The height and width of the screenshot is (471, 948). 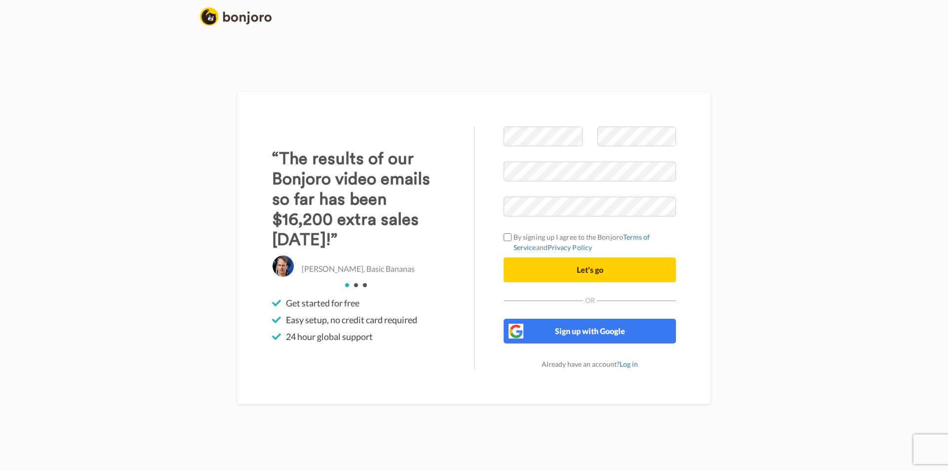 What do you see at coordinates (590, 300) in the screenshot?
I see `span: Or` at bounding box center [590, 300].